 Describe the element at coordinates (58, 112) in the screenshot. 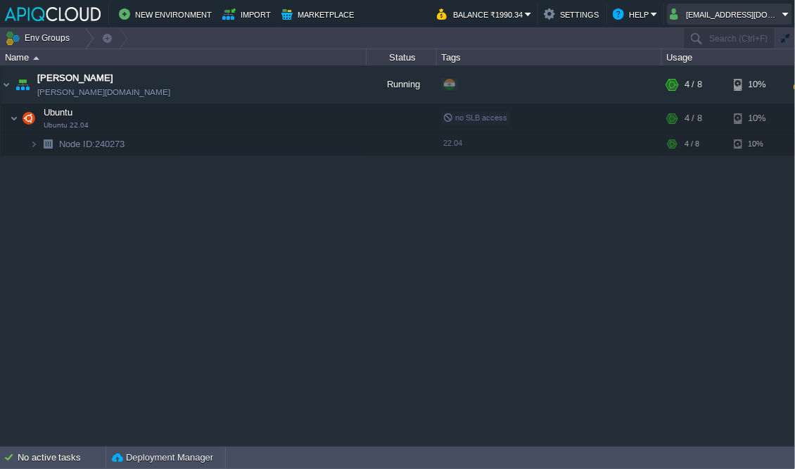

I see `span: Ubuntu` at that location.